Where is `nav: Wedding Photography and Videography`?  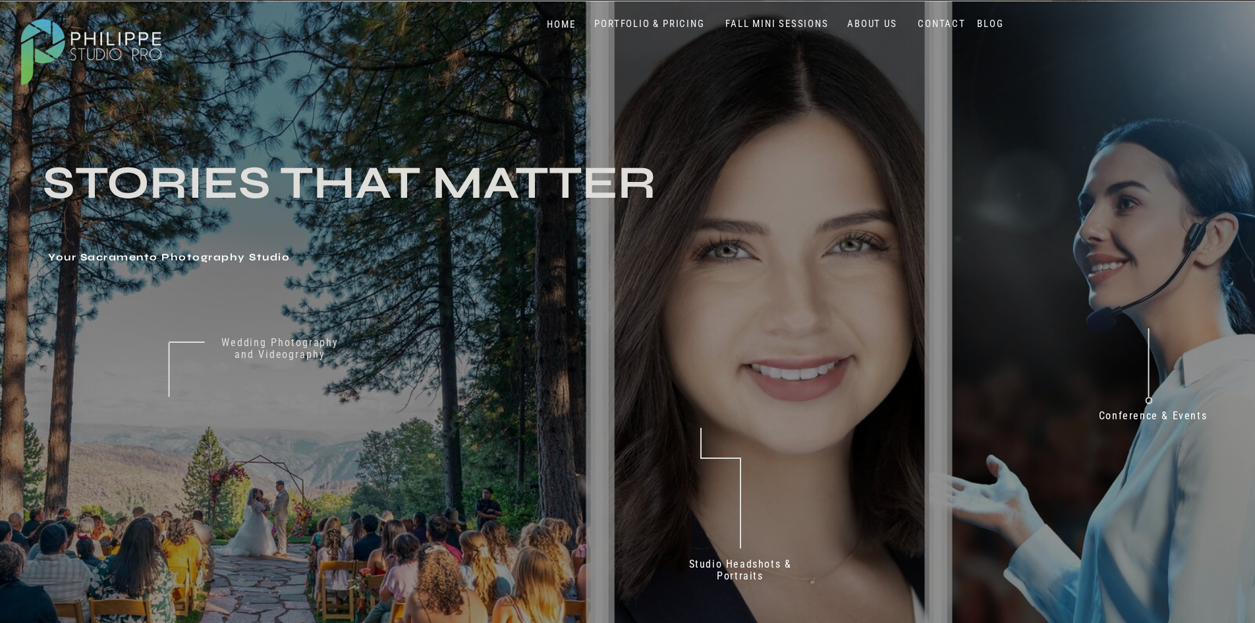 nav: Wedding Photography and Videography is located at coordinates (280, 355).